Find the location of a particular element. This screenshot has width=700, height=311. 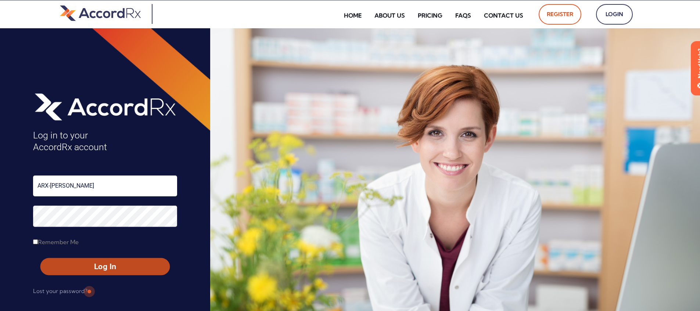

input: Remember Me is located at coordinates (35, 242).